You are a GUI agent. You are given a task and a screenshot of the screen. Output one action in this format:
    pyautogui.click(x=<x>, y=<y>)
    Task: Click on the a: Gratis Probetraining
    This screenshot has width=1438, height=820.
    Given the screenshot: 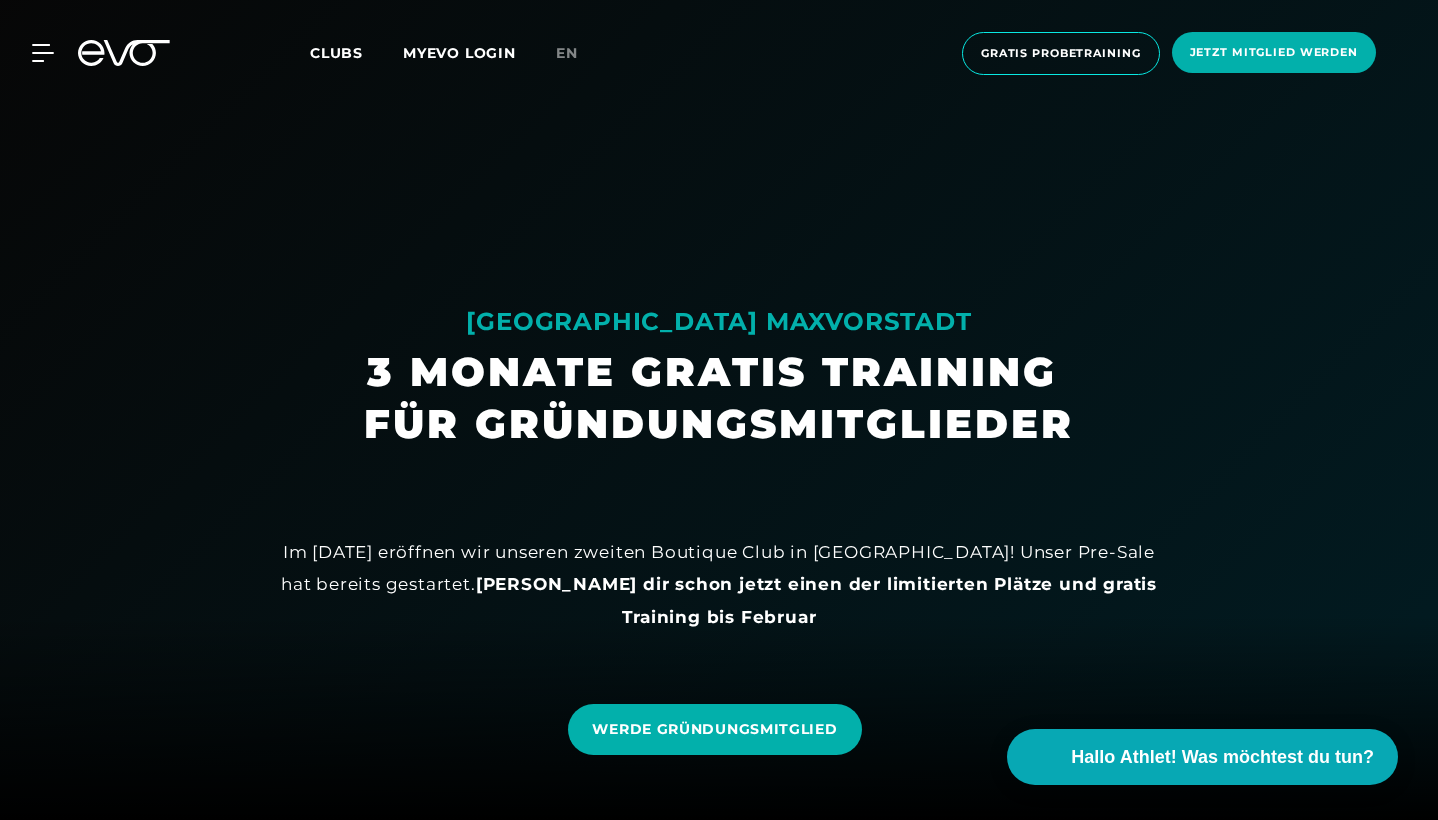 What is the action you would take?
    pyautogui.click(x=1061, y=53)
    